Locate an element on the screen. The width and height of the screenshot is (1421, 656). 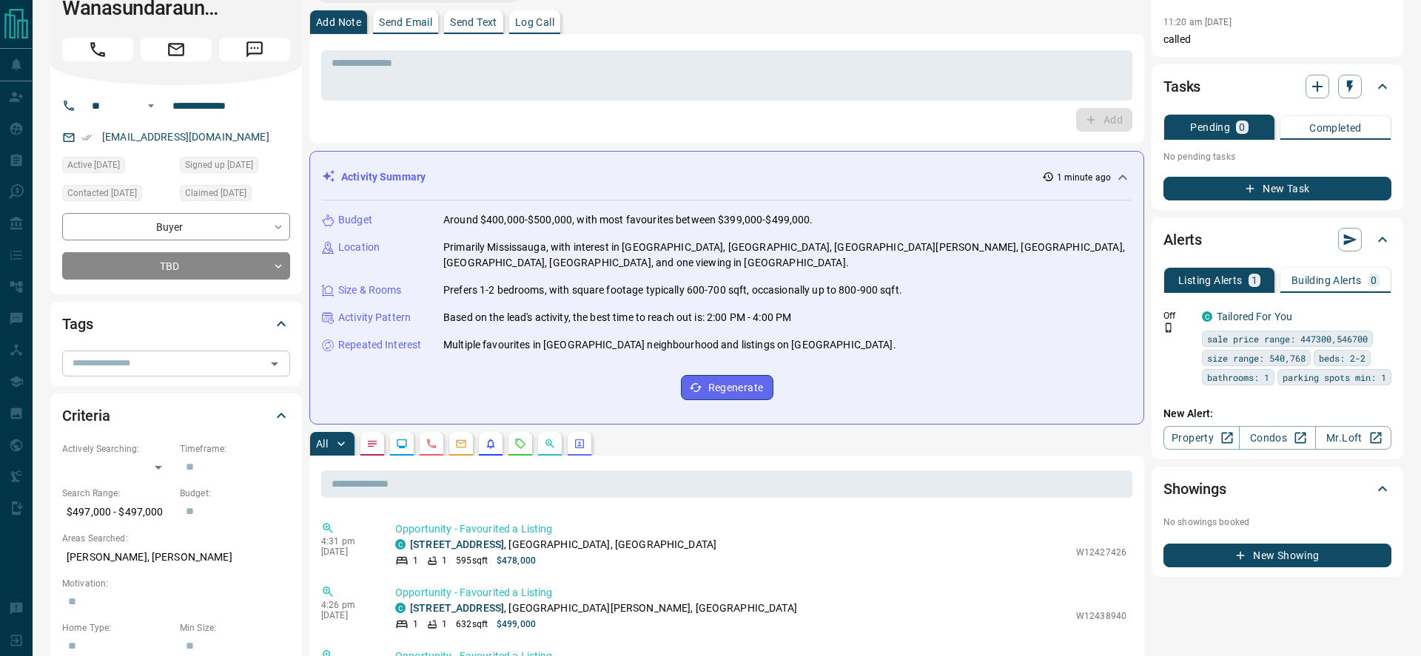
svg: Agent Actions is located at coordinates (579, 444).